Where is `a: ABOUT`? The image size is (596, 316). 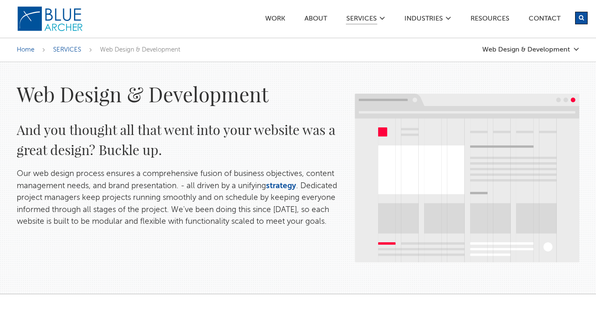 a: ABOUT is located at coordinates (316, 20).